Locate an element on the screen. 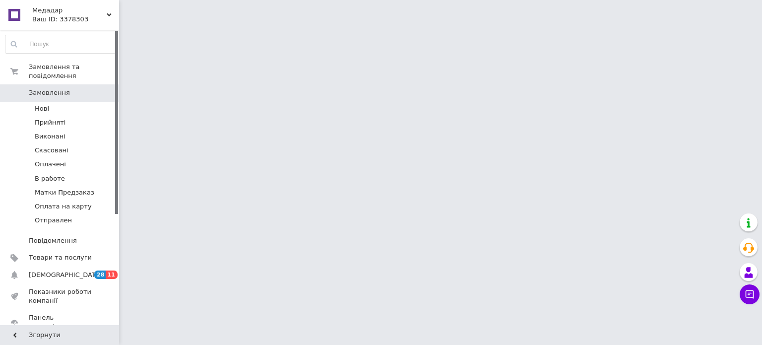 This screenshot has height=345, width=762. span: Медадар is located at coordinates (69, 10).